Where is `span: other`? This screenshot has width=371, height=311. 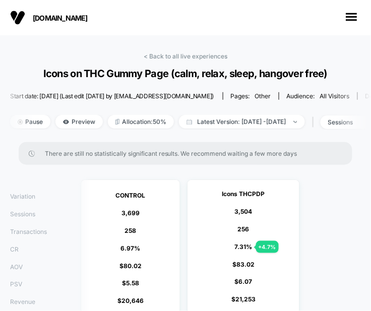
span: other is located at coordinates (263, 96).